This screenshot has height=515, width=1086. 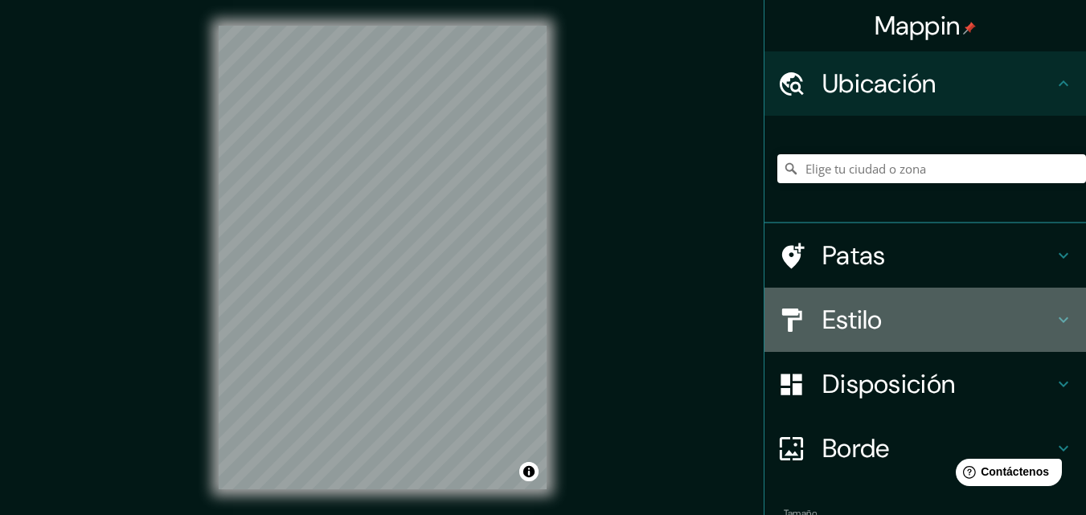 I want to click on font: Disposición, so click(x=888, y=384).